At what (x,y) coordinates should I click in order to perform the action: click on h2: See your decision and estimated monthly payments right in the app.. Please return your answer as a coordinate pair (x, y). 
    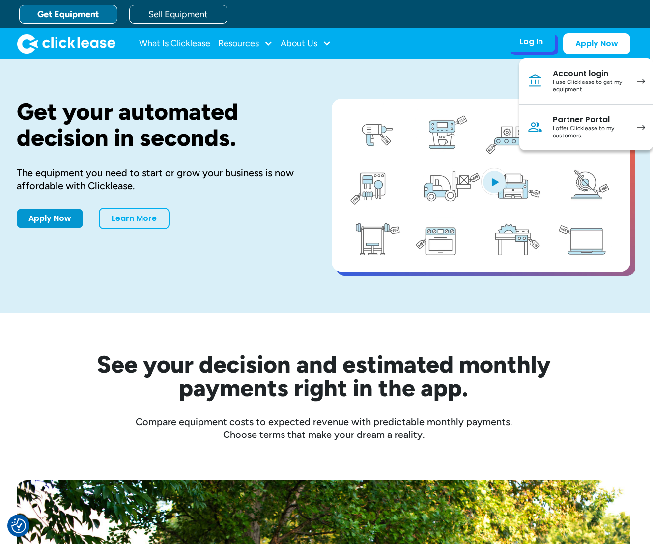
    Looking at the image, I should click on (324, 376).